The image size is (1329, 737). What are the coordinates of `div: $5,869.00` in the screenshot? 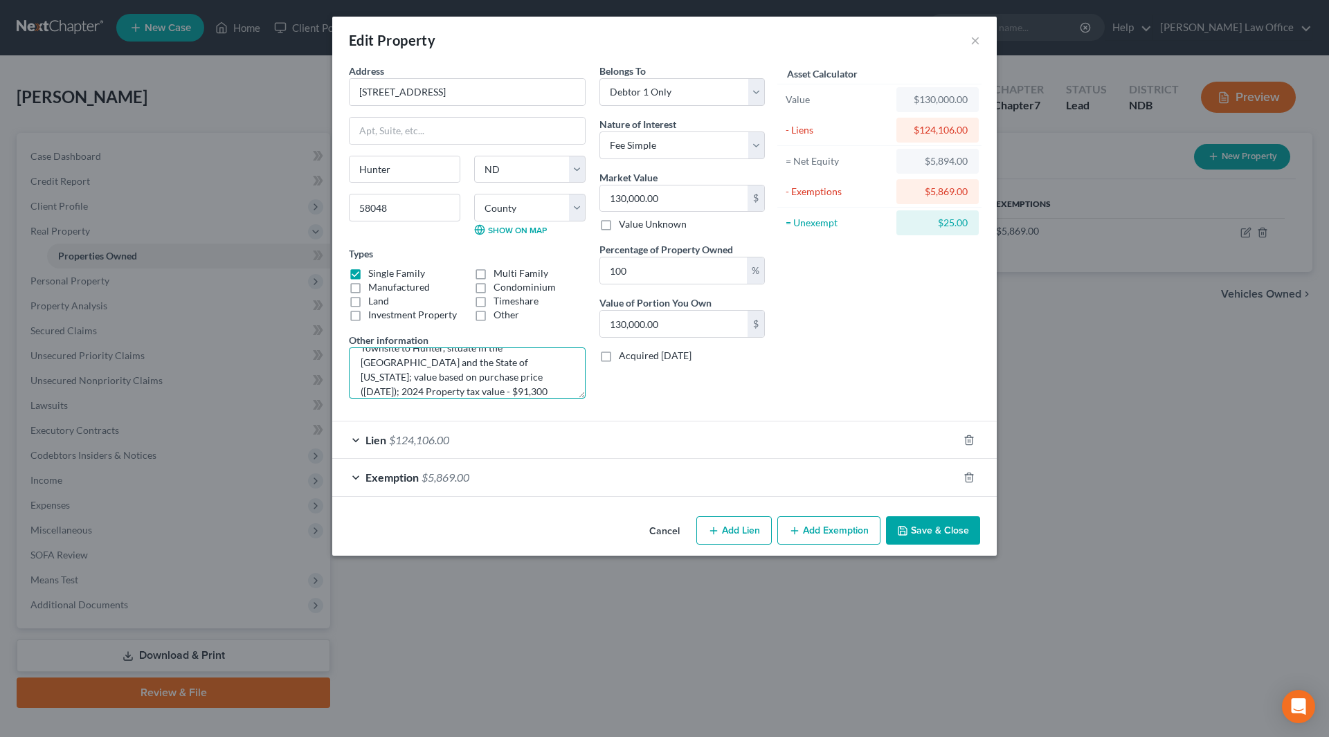 It's located at (937, 192).